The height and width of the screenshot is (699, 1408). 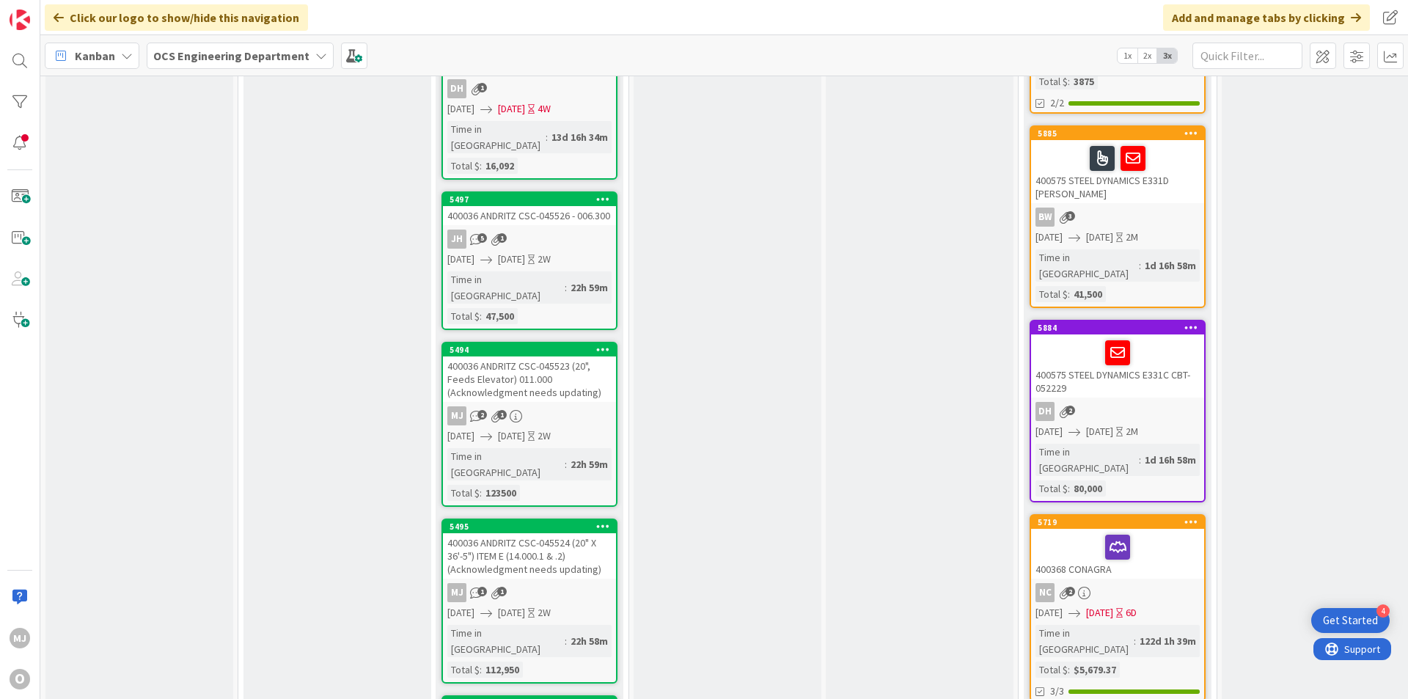 I want to click on div: 122d 1h 39m, so click(x=1167, y=641).